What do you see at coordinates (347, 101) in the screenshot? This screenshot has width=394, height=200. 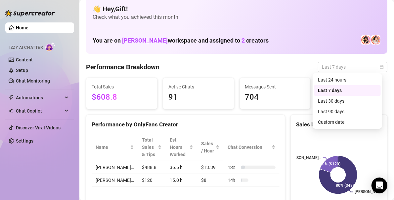 I see `div: Last 30 days` at bounding box center [347, 101].